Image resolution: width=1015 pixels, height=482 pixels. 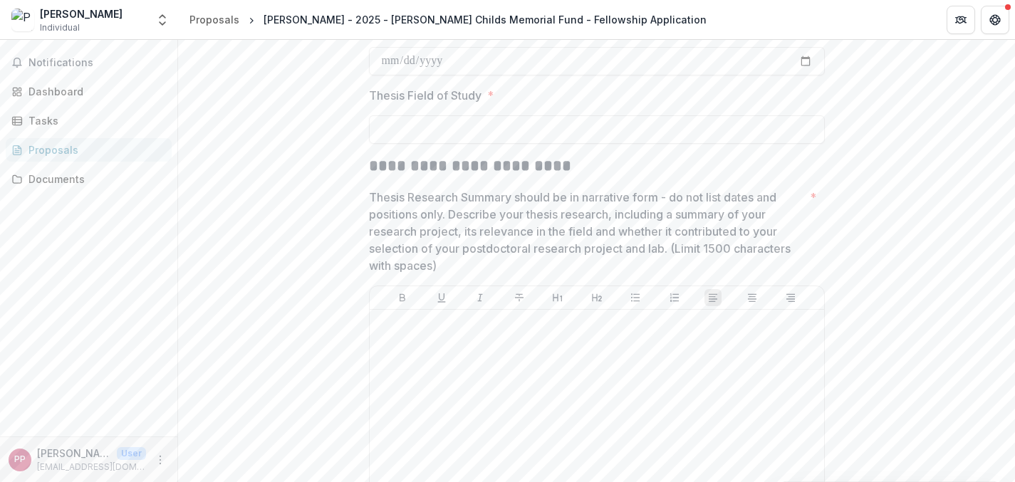 What do you see at coordinates (995, 20) in the screenshot?
I see `button: Get Help` at bounding box center [995, 20].